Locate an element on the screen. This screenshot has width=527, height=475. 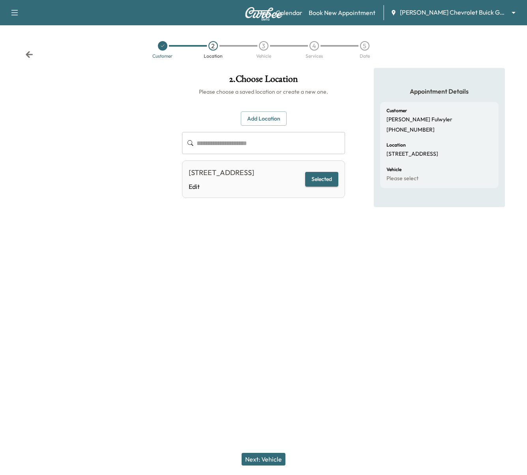
div: 4 is located at coordinates (314, 46).